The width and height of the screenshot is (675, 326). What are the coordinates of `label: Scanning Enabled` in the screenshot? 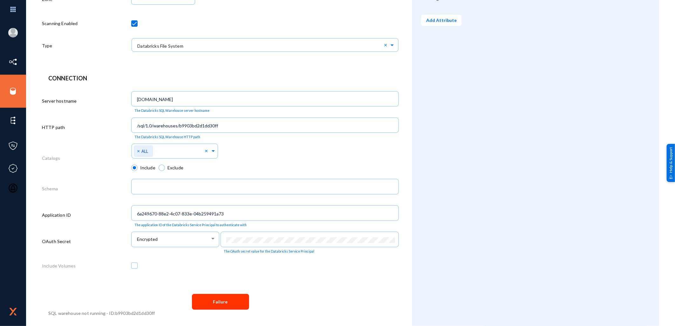 It's located at (60, 23).